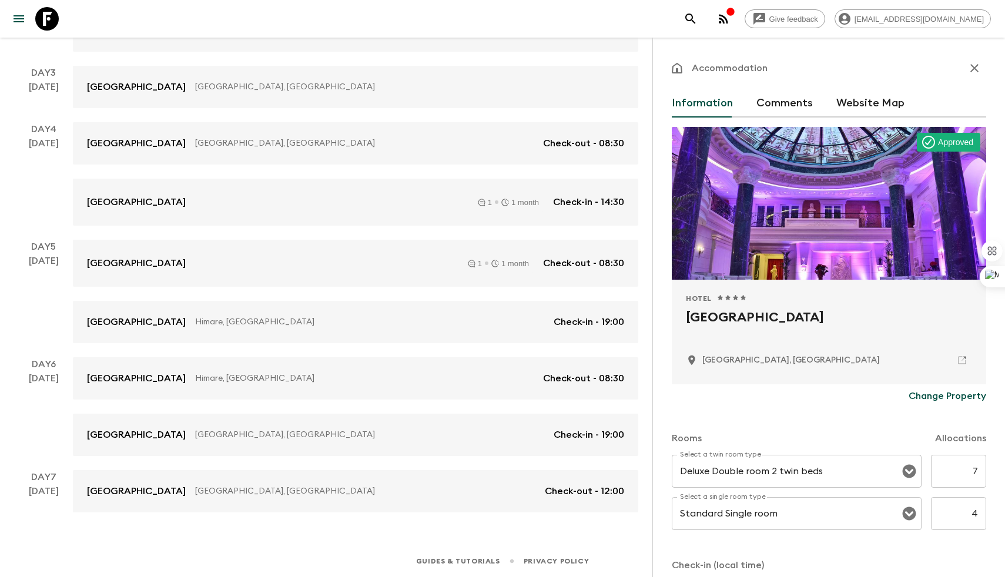  What do you see at coordinates (43, 364) in the screenshot?
I see `p: Day 6` at bounding box center [43, 364].